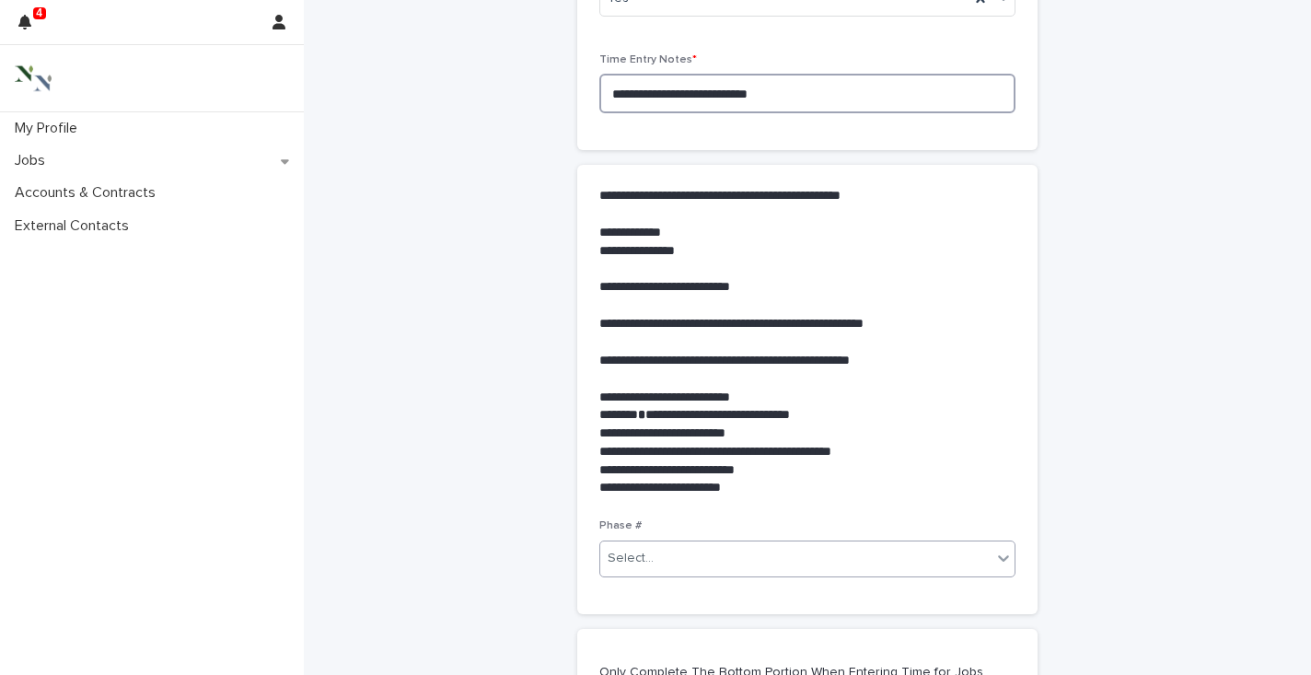 The width and height of the screenshot is (1311, 675). I want to click on span: Time Entry Notes, so click(648, 60).